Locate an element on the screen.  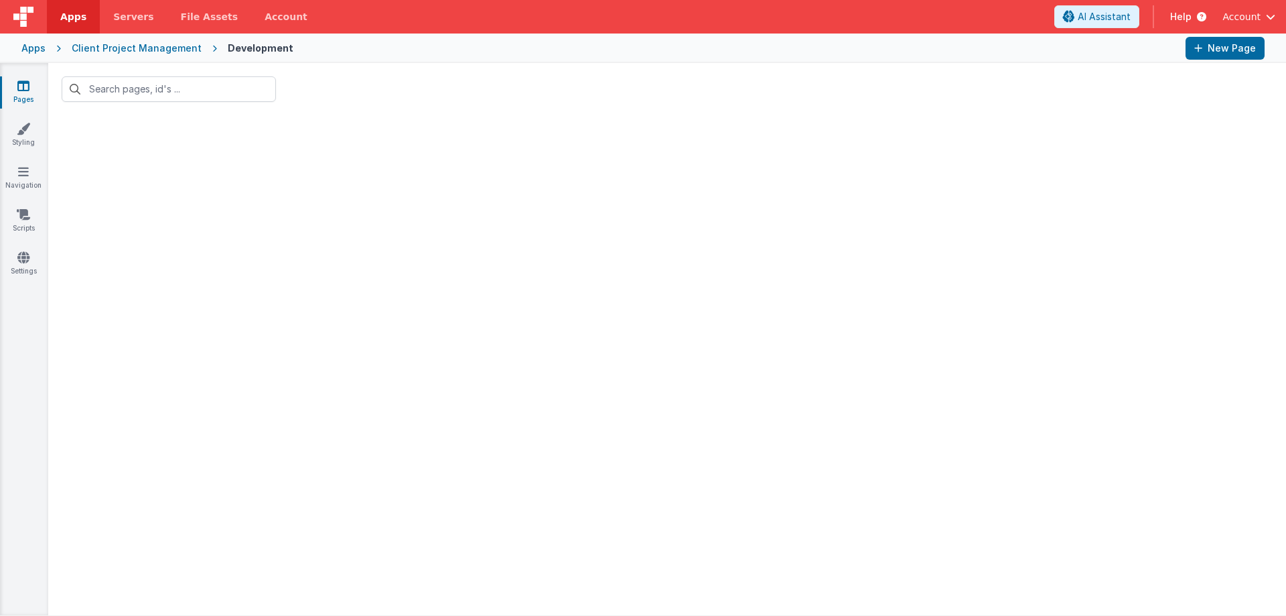
input: Search pages, id's ... is located at coordinates (169, 89).